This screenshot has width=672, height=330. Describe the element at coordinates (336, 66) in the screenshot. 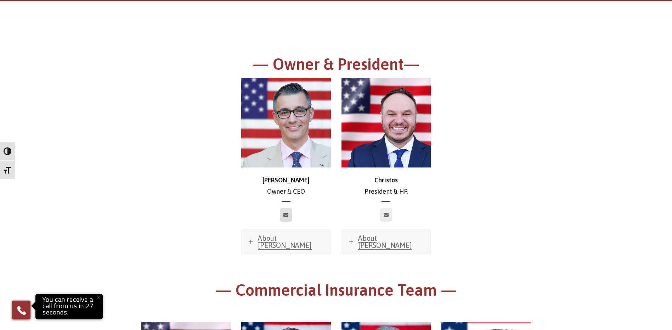

I see `h1: — Owner & President—` at that location.